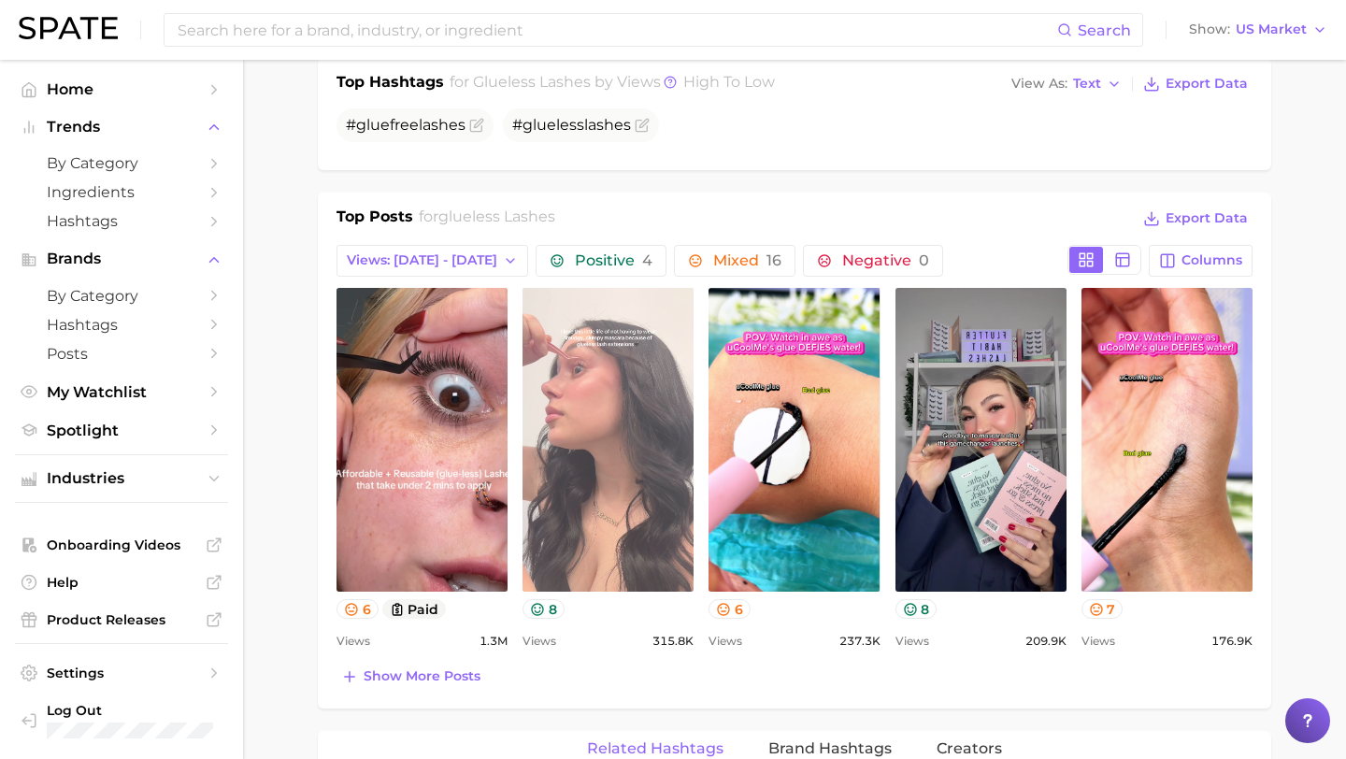  What do you see at coordinates (122, 430) in the screenshot?
I see `a: Spotlight` at bounding box center [122, 430].